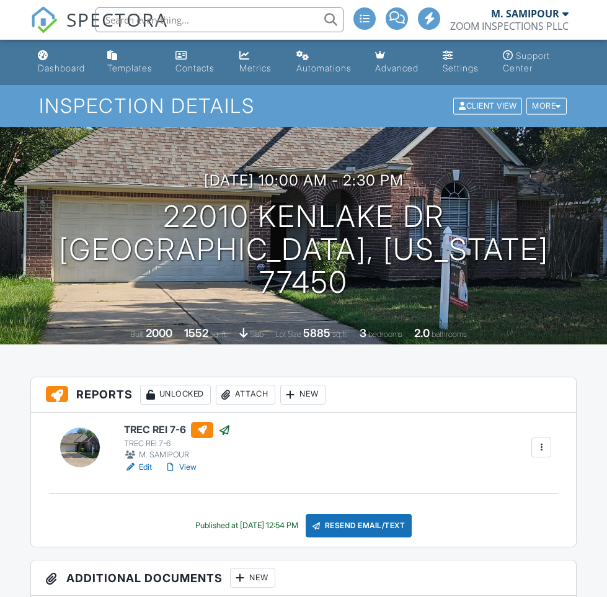  Describe the element at coordinates (196, 333) in the screenshot. I see `div: 1552` at that location.